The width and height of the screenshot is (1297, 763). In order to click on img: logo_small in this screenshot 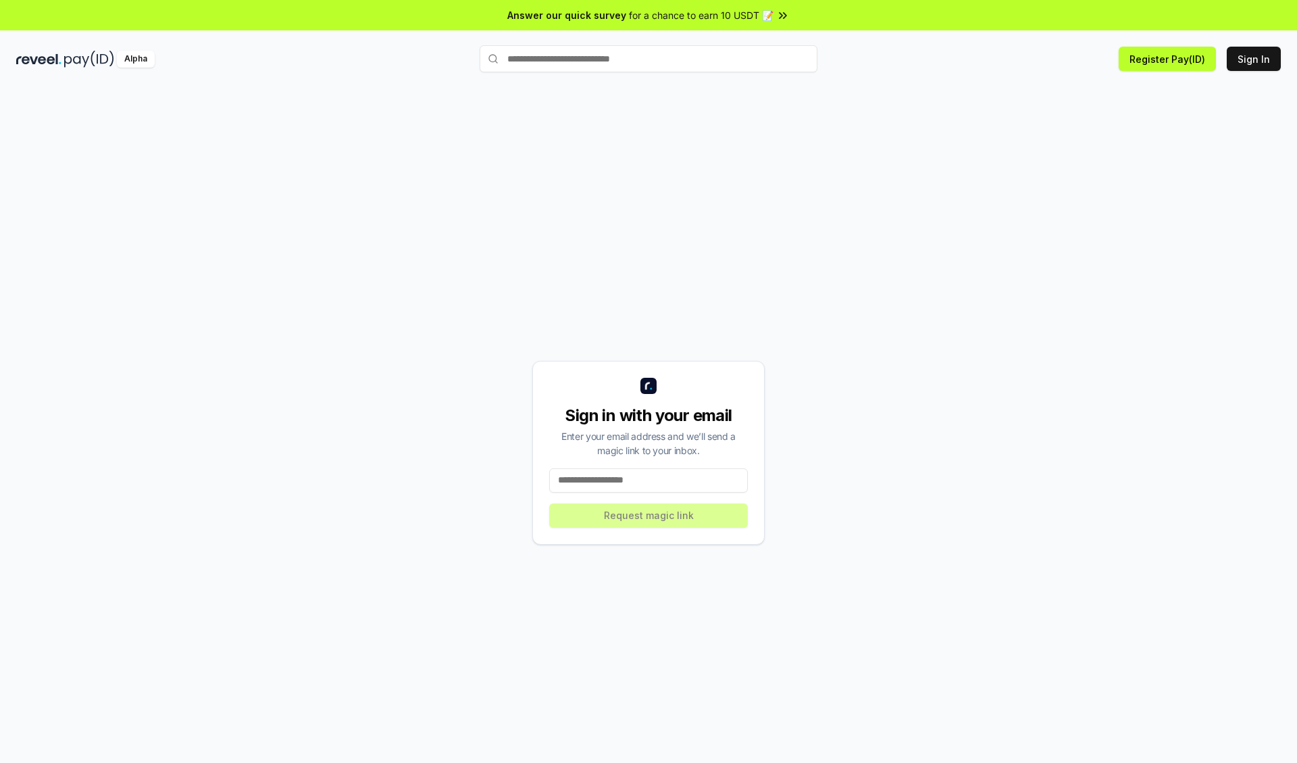, I will do `click(648, 386)`.